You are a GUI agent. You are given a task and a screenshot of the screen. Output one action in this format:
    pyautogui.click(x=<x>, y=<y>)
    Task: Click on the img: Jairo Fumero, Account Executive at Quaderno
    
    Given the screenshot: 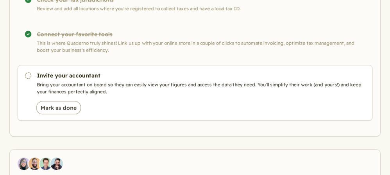 What is the action you would take?
    pyautogui.click(x=35, y=163)
    